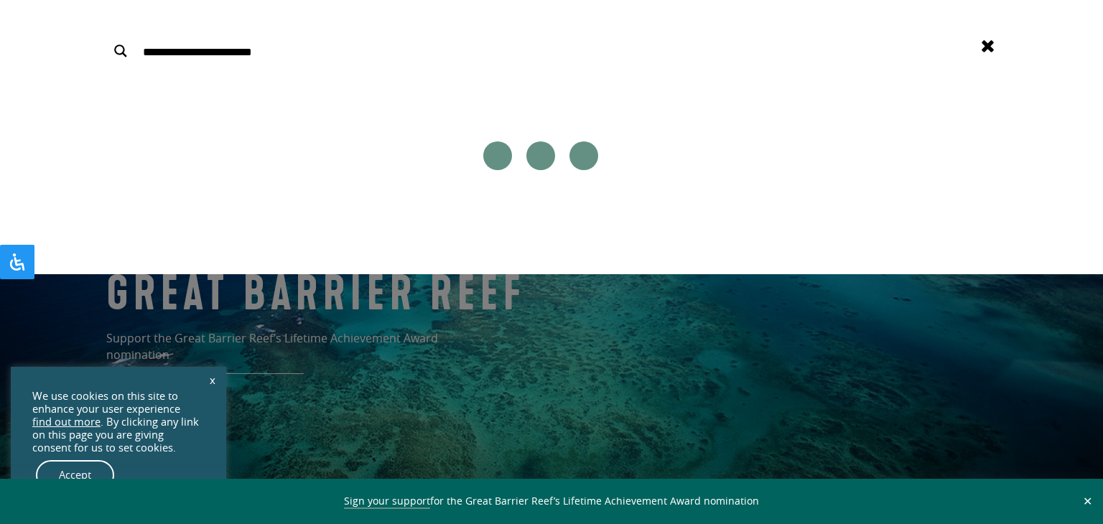 The width and height of the screenshot is (1103, 524). What do you see at coordinates (213, 380) in the screenshot?
I see `a: x` at bounding box center [213, 380].